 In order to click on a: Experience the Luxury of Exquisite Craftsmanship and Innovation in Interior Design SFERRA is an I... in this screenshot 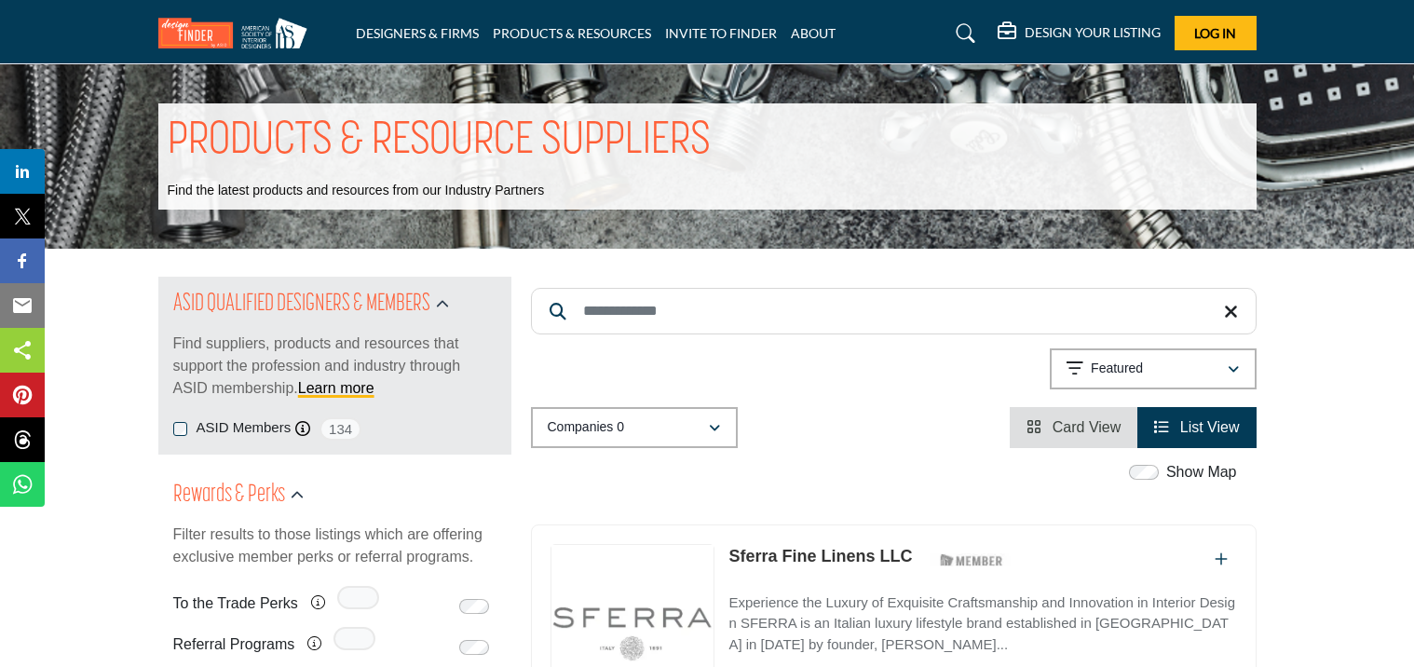, I will do `click(982, 619)`.